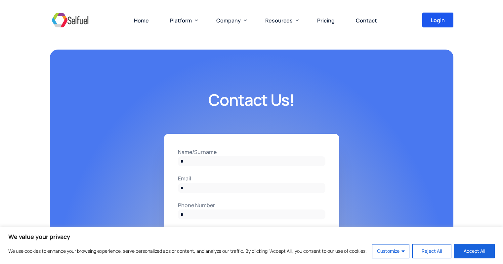 The width and height of the screenshot is (503, 264). Describe the element at coordinates (252, 205) in the screenshot. I see `label: Phone Number` at that location.